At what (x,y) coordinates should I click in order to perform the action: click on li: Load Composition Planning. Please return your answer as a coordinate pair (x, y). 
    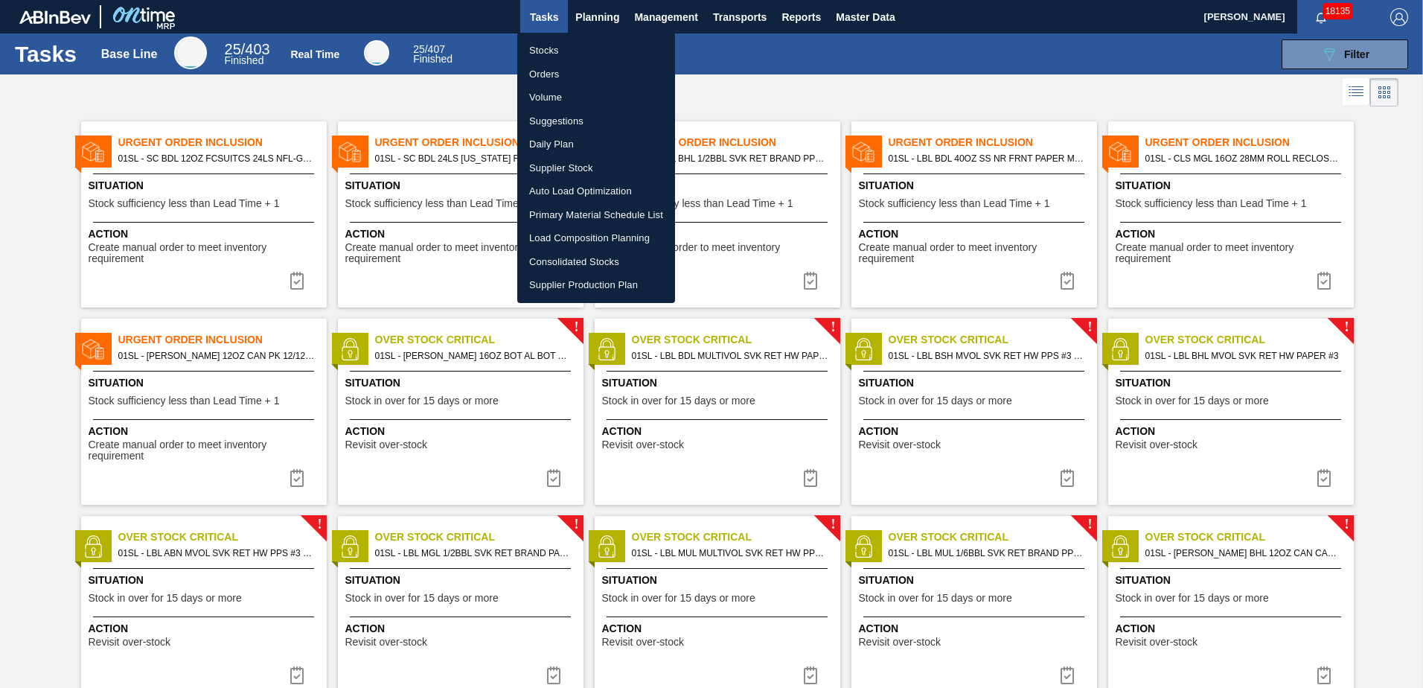
    Looking at the image, I should click on (596, 238).